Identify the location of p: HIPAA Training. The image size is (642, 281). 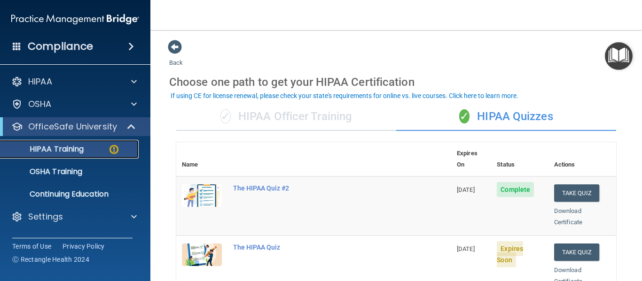
(45, 149).